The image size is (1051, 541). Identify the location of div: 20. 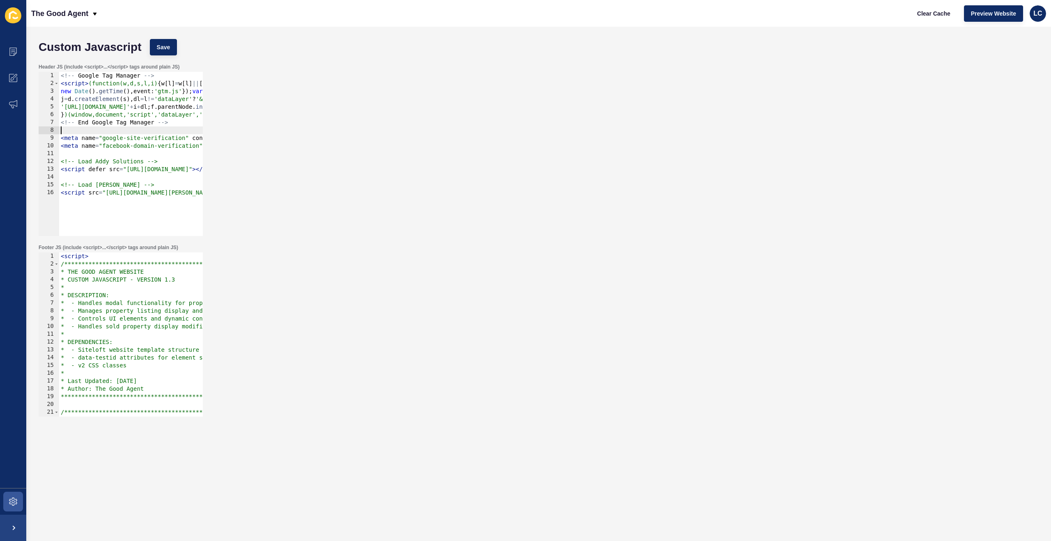
(49, 404).